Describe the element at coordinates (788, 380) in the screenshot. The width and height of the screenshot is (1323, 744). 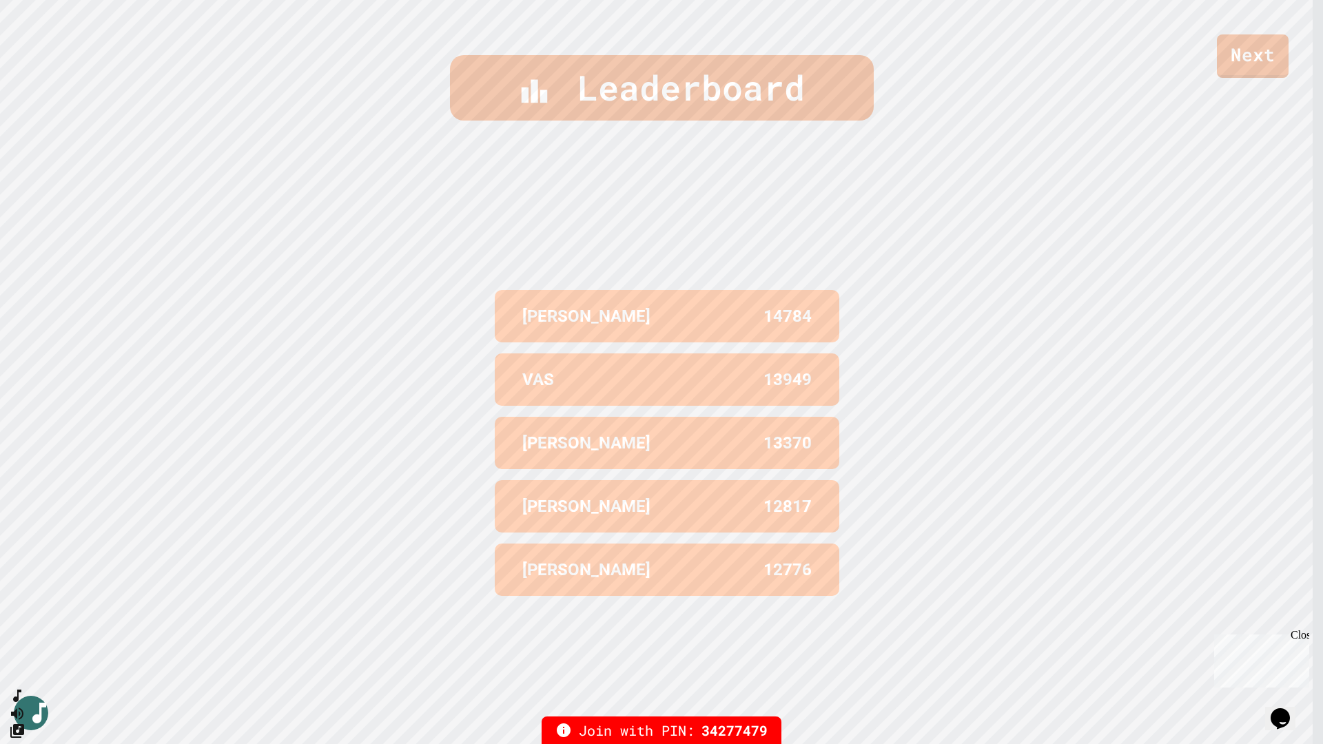
I see `p: 13949` at that location.